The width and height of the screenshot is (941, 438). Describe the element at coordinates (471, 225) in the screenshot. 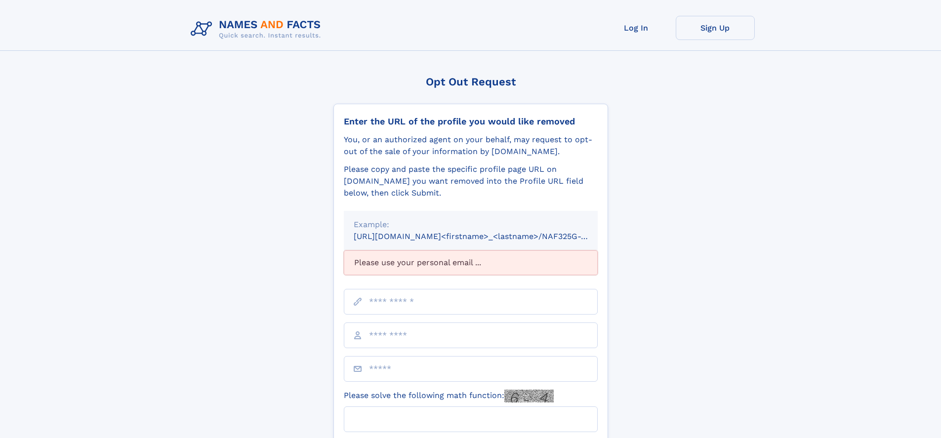

I see `div: Example:` at that location.